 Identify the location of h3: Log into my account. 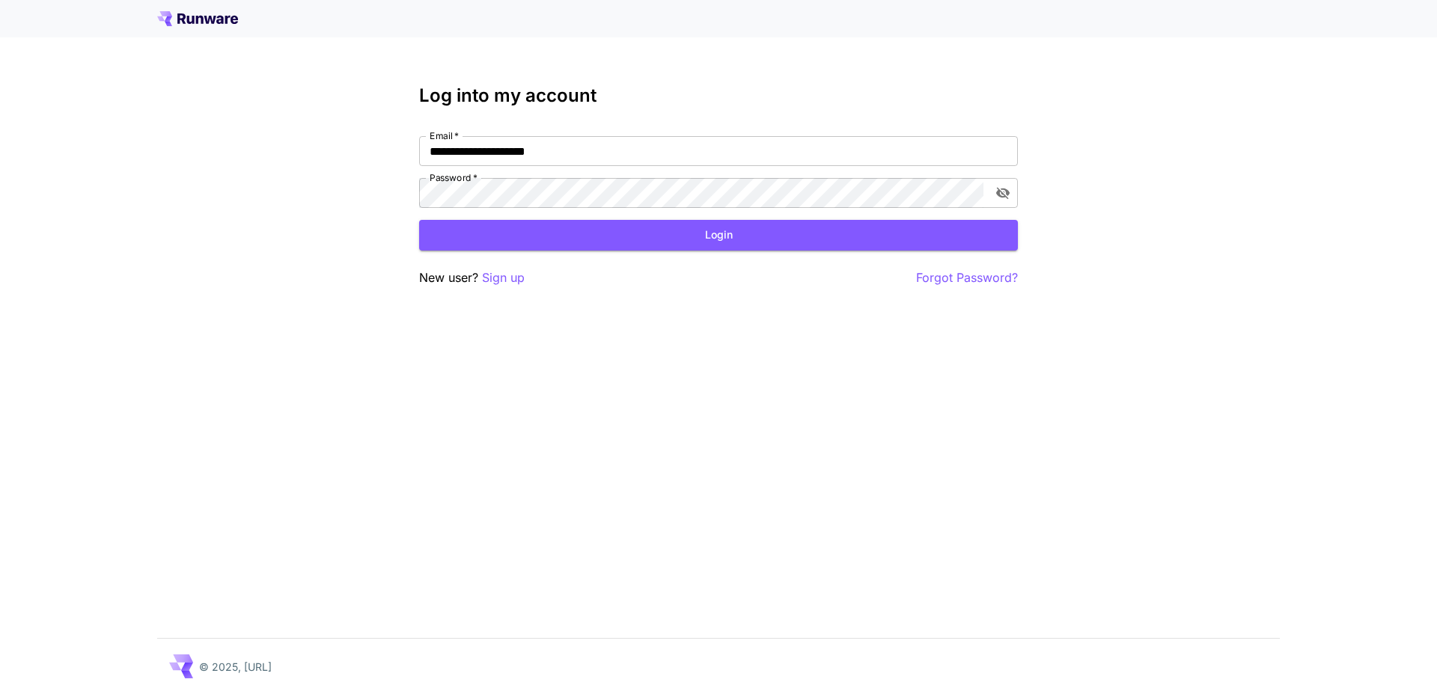
(718, 96).